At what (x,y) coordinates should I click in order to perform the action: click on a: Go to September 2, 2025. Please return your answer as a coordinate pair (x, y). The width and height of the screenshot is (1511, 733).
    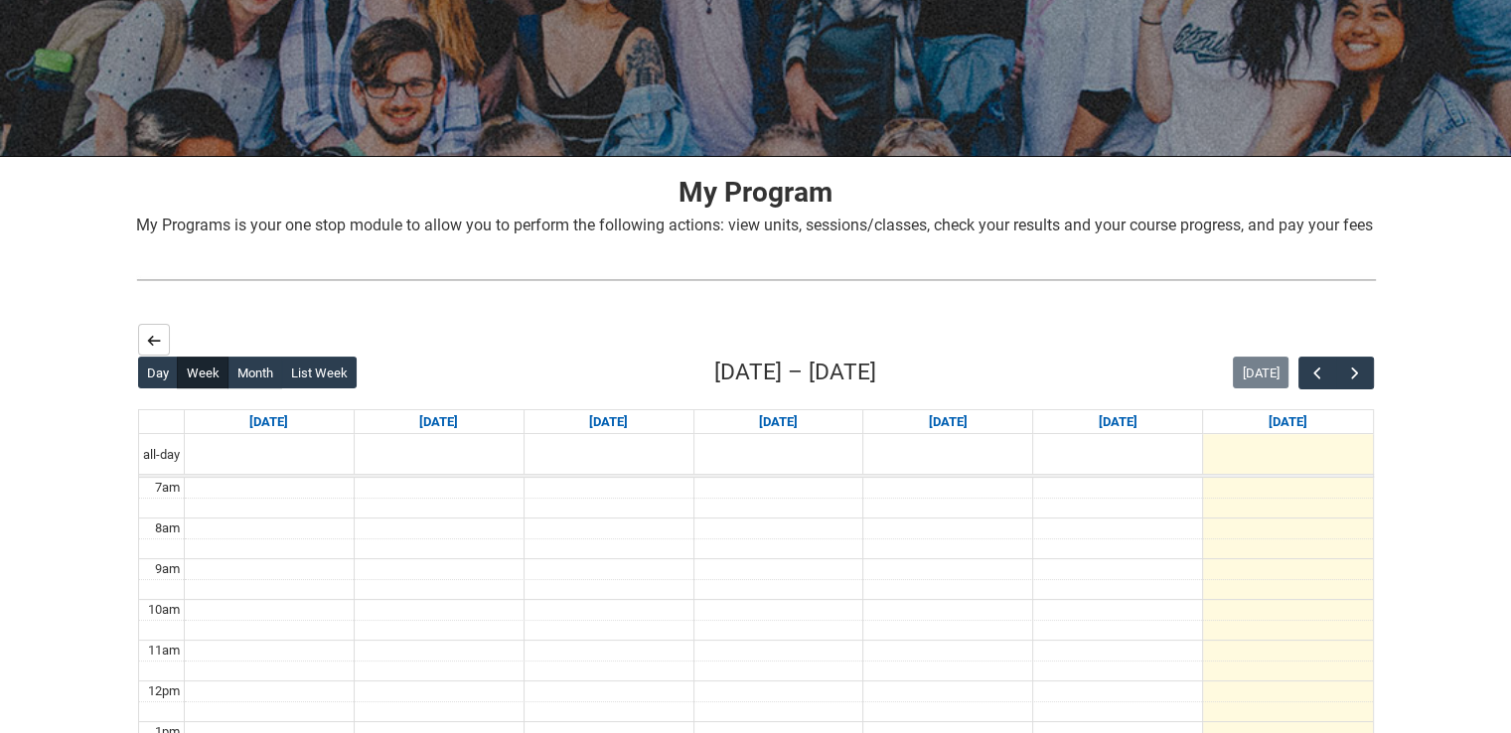
    Looking at the image, I should click on (608, 422).